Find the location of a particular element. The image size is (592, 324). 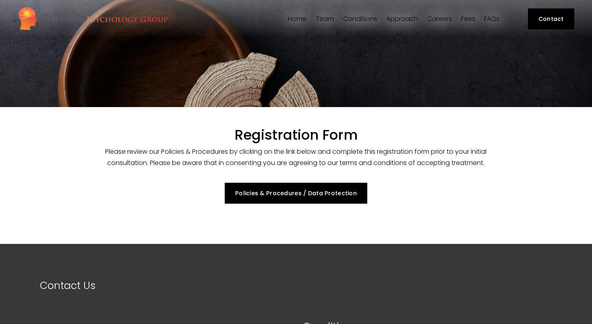

span: Team is located at coordinates (325, 19).